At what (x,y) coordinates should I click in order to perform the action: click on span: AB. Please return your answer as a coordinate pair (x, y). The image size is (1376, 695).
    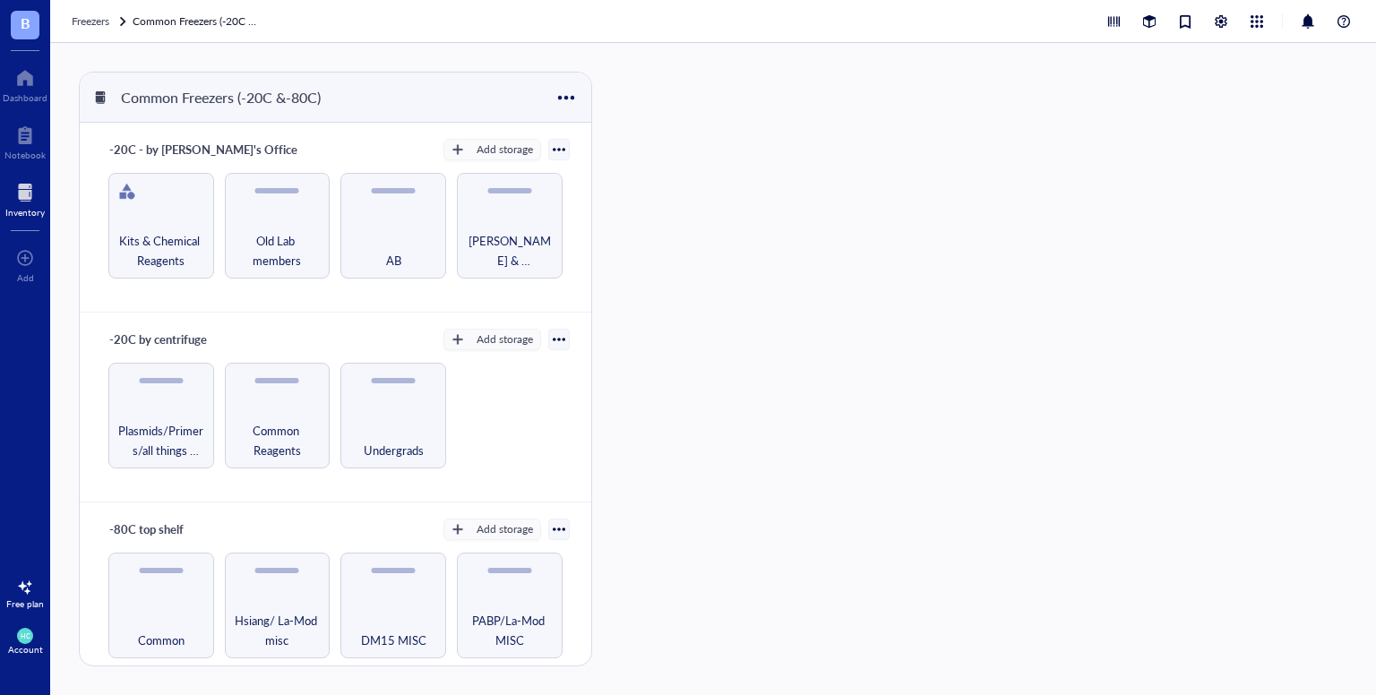
    Looking at the image, I should click on (393, 261).